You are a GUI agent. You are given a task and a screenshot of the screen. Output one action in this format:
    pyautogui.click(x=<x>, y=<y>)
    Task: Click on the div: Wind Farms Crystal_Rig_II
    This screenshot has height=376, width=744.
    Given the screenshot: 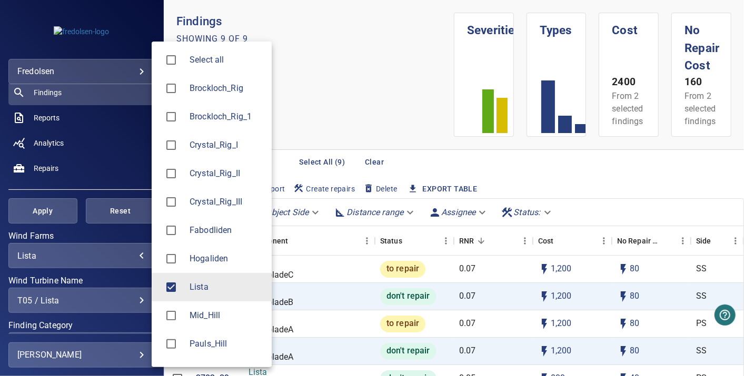 What is the action you would take?
    pyautogui.click(x=226, y=174)
    